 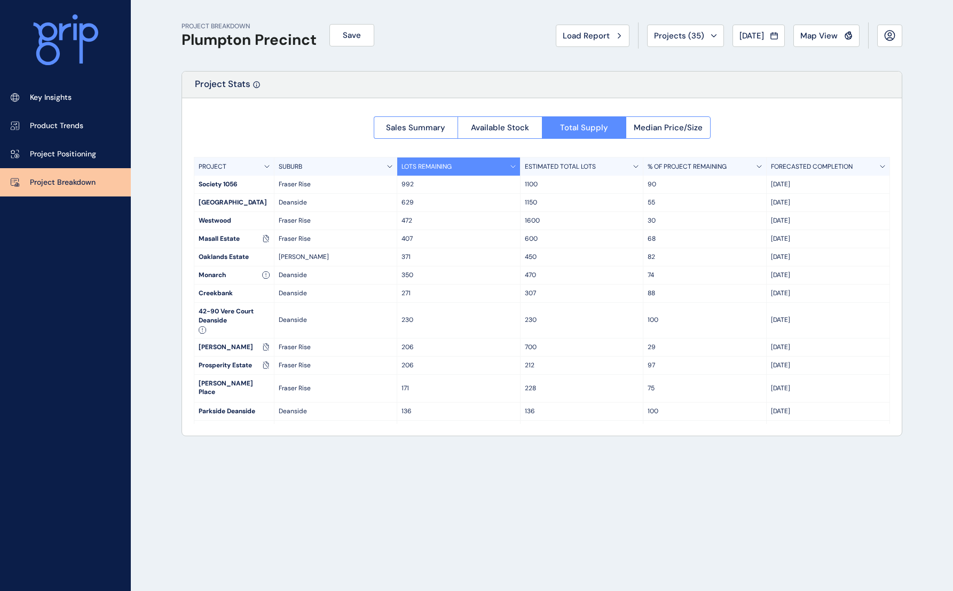 What do you see at coordinates (582, 257) in the screenshot?
I see `p: 450` at bounding box center [582, 257].